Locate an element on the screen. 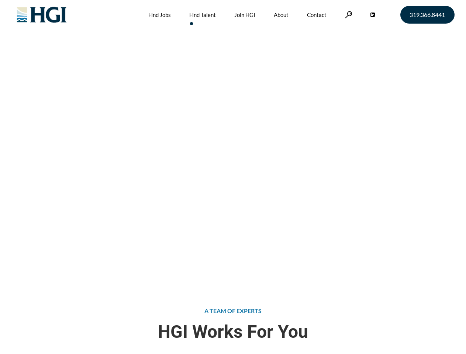 This screenshot has width=466, height=354. a: Search is located at coordinates (349, 14).